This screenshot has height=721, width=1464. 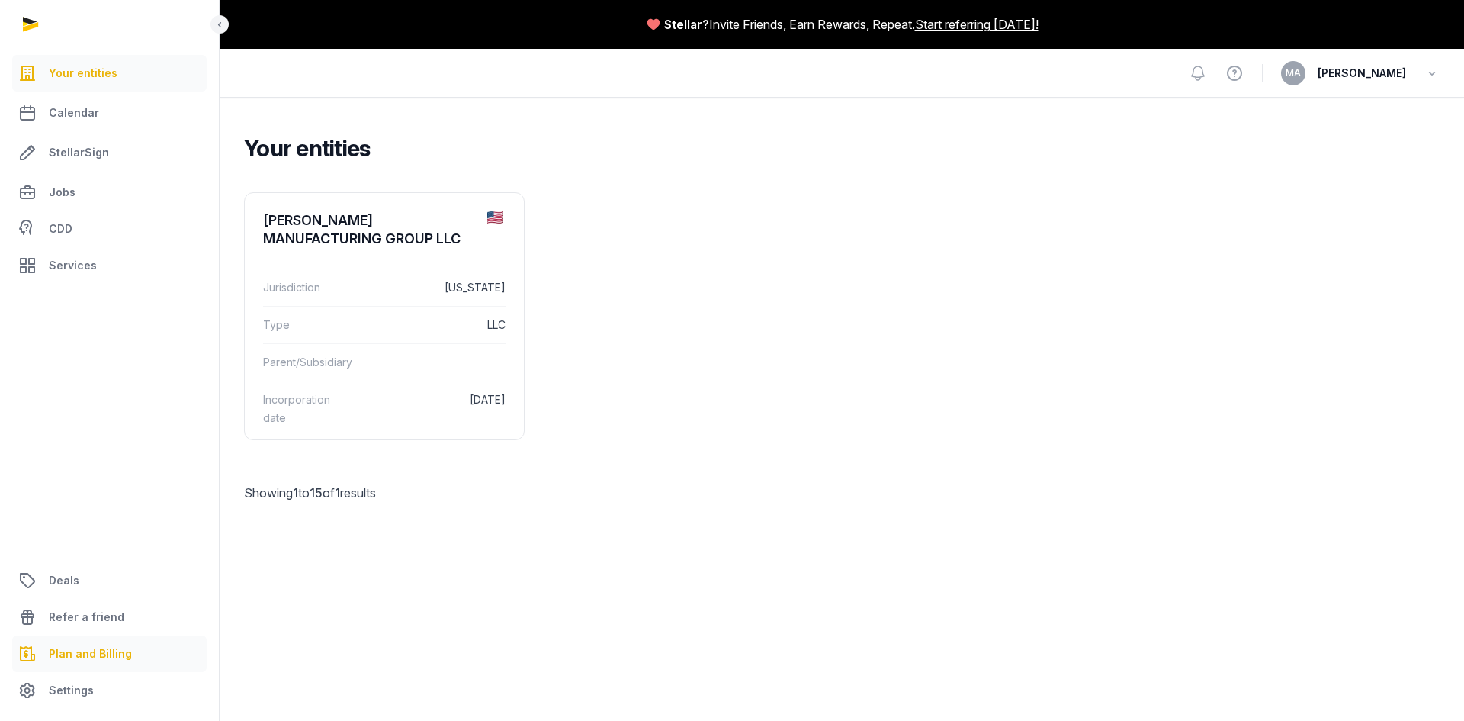 I want to click on span: Services, so click(x=72, y=265).